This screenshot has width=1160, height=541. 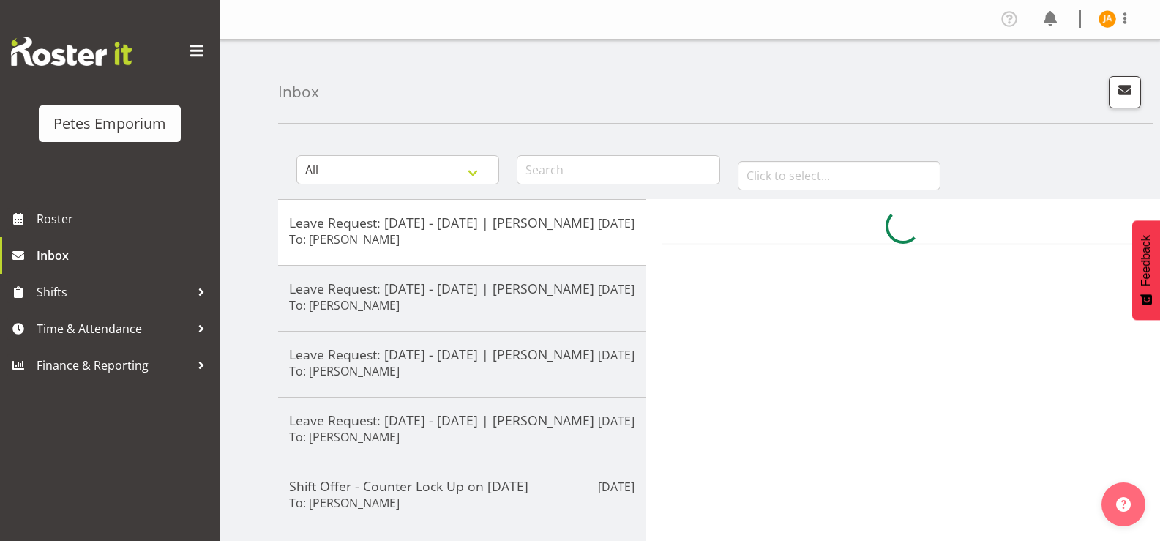 What do you see at coordinates (124, 219) in the screenshot?
I see `span: Roster` at bounding box center [124, 219].